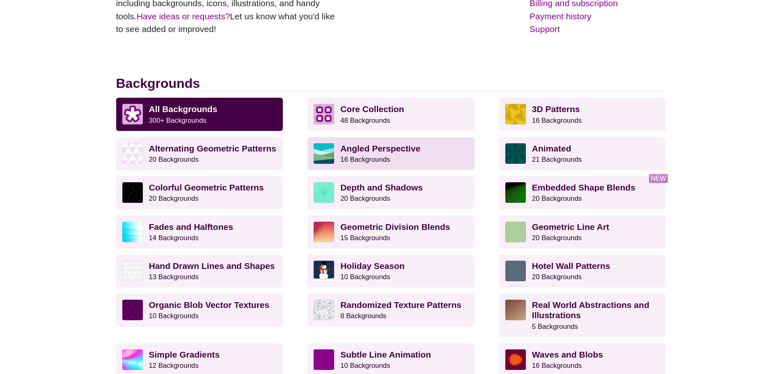 The width and height of the screenshot is (782, 374). Describe the element at coordinates (515, 271) in the screenshot. I see `img: intersecting outlined circles formation pattern` at that location.